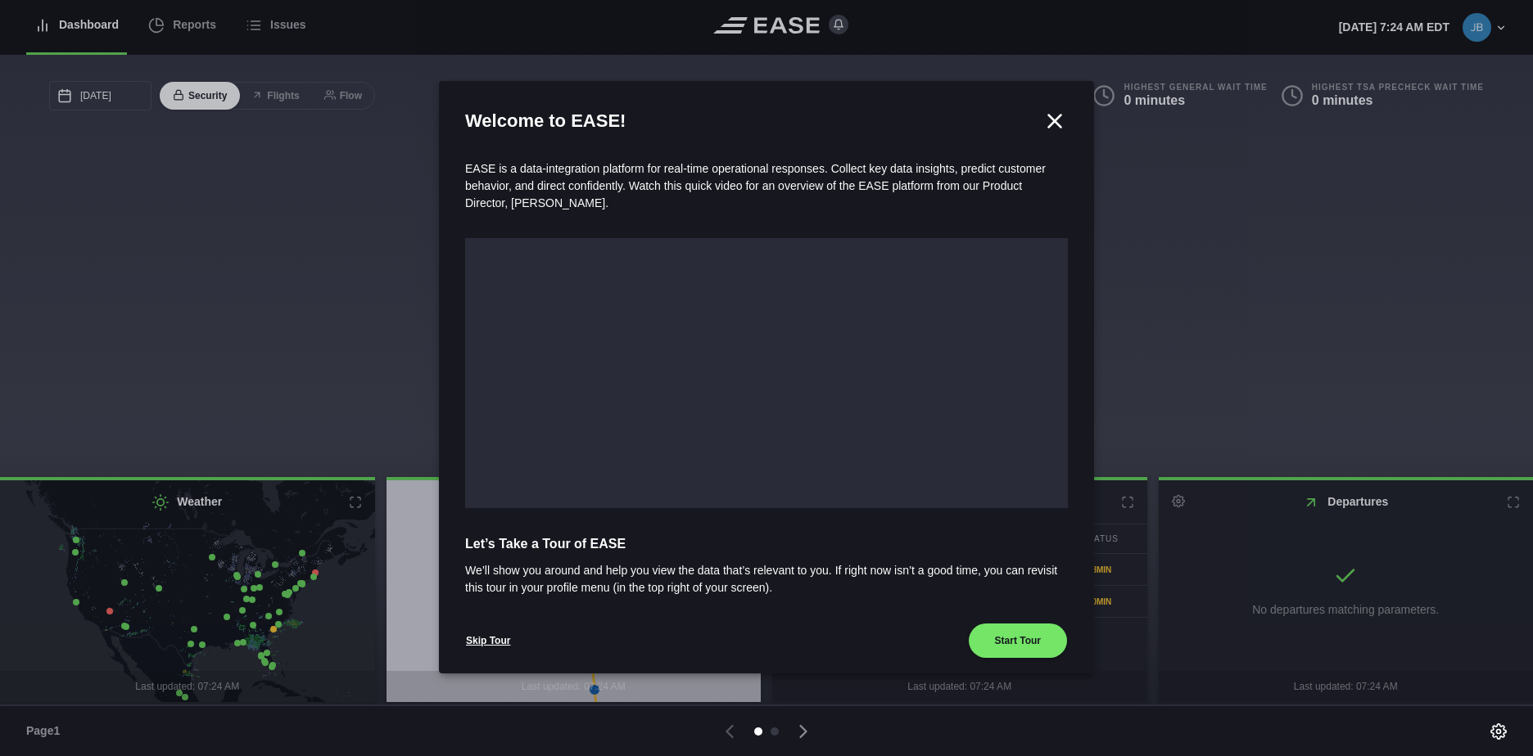 Image resolution: width=1533 pixels, height=756 pixels. I want to click on span: Let’s Take a Tour of EASE, so click(766, 544).